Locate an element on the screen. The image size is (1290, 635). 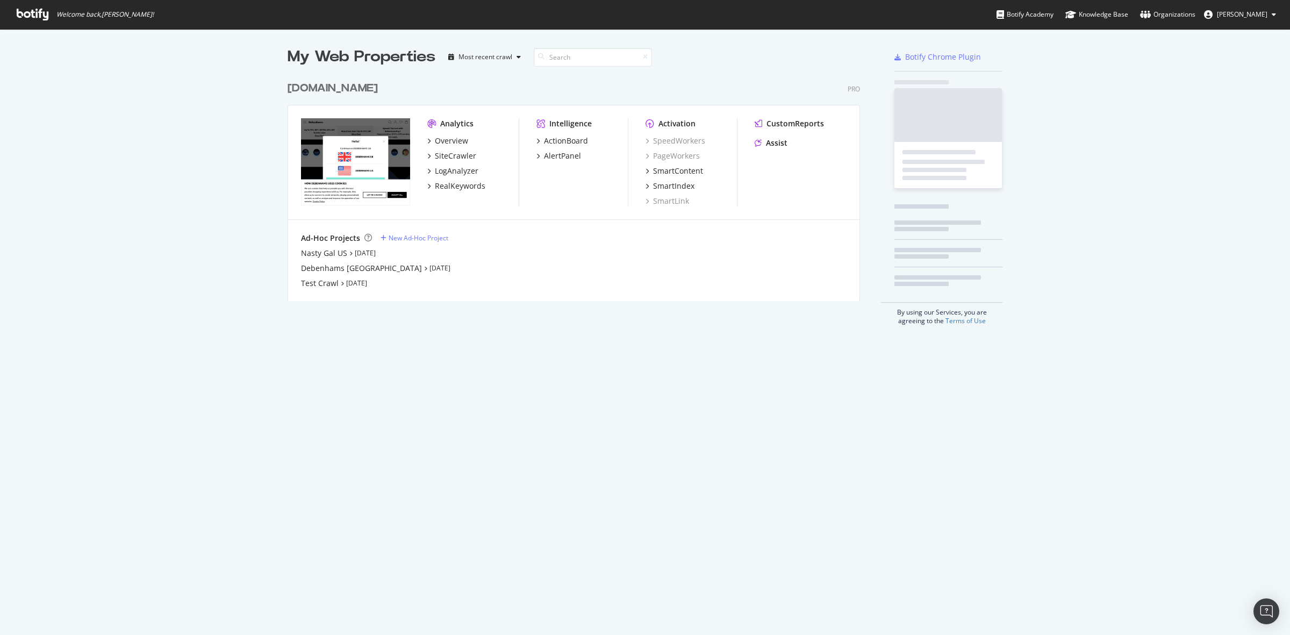
div: CustomReports is located at coordinates (795, 124).